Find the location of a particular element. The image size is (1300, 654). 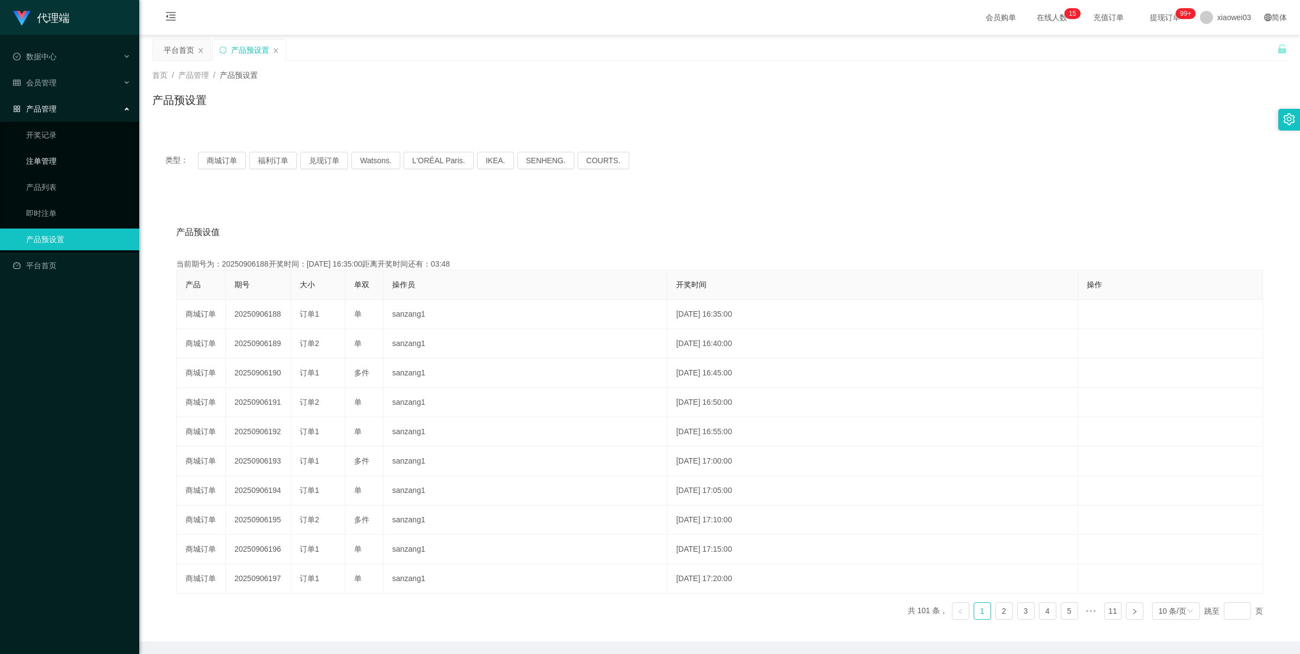

i: 图标: setting is located at coordinates (1289, 119).